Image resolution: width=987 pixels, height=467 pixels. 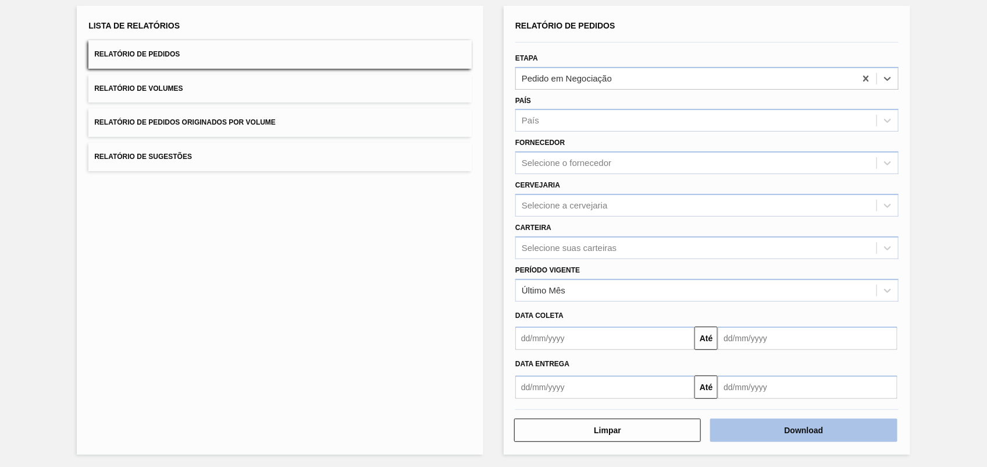 What do you see at coordinates (538, 185) in the screenshot?
I see `label: Cervejaria` at bounding box center [538, 185].